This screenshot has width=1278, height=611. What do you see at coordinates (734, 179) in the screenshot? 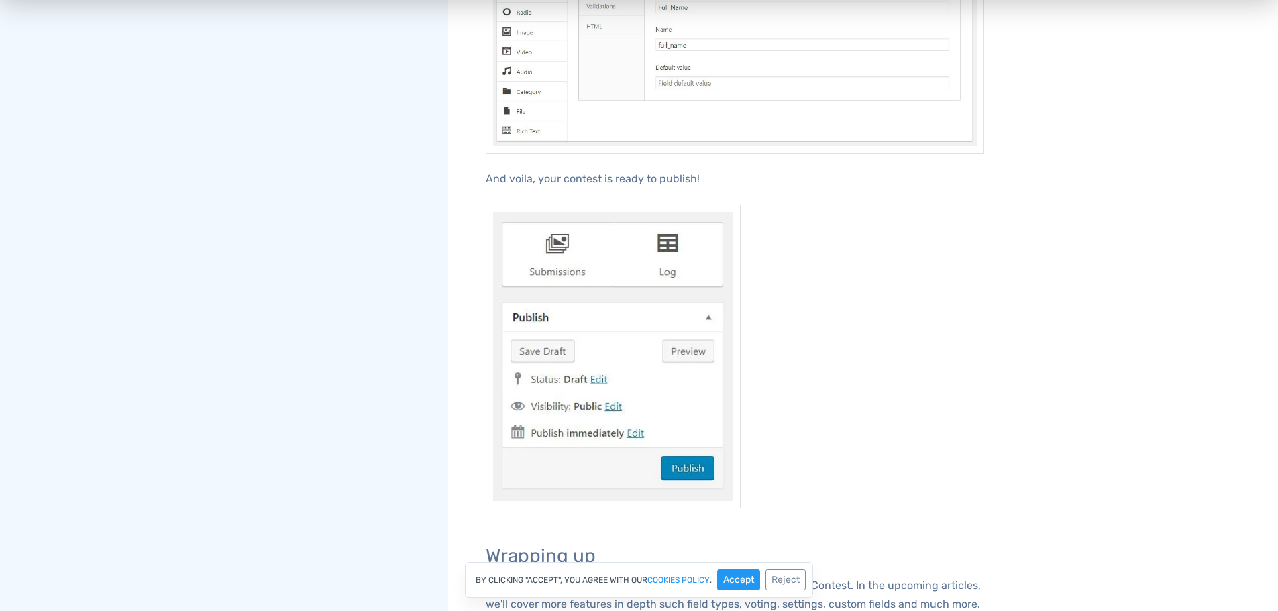
I see `p: And voila, your contest is ready to publish!` at bounding box center [734, 179].